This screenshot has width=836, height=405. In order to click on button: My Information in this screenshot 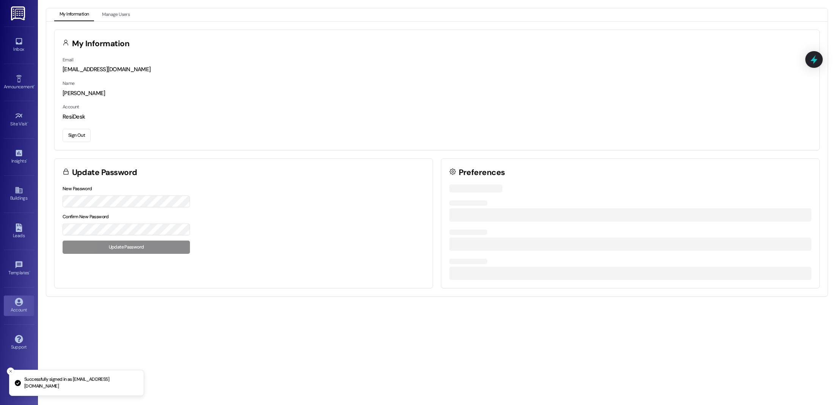, I will do `click(74, 15)`.